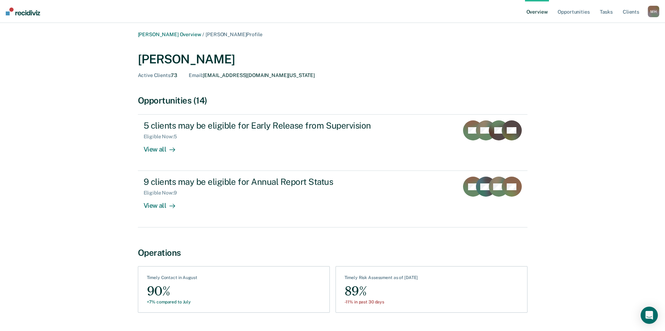  Describe the element at coordinates (163, 193) in the screenshot. I see `div: Eligible Now : 9` at that location.